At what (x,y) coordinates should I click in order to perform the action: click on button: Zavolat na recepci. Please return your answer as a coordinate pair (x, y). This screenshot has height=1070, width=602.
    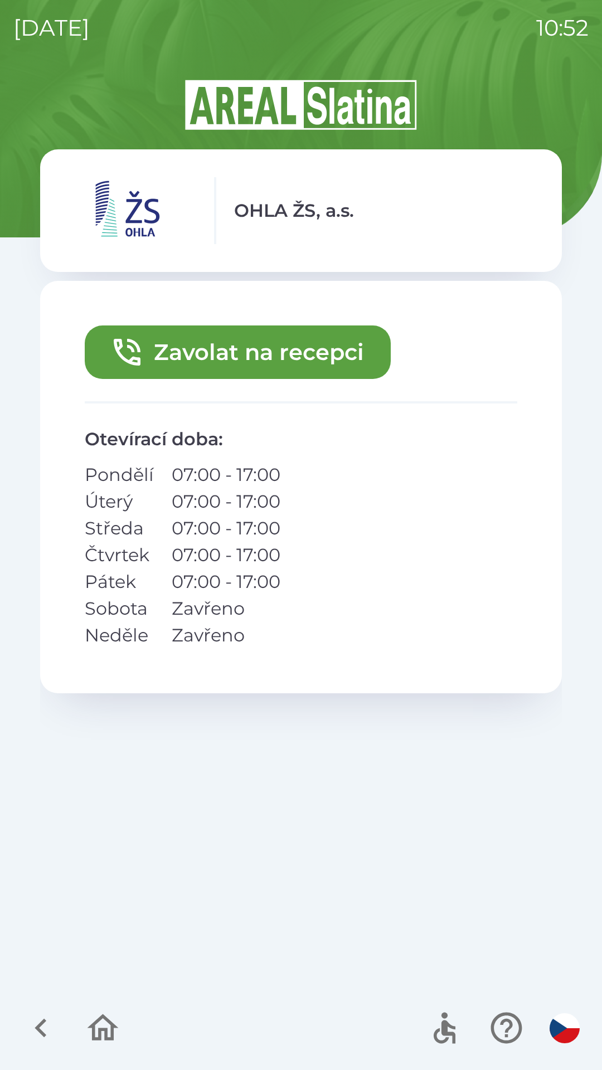
    Looking at the image, I should click on (237, 352).